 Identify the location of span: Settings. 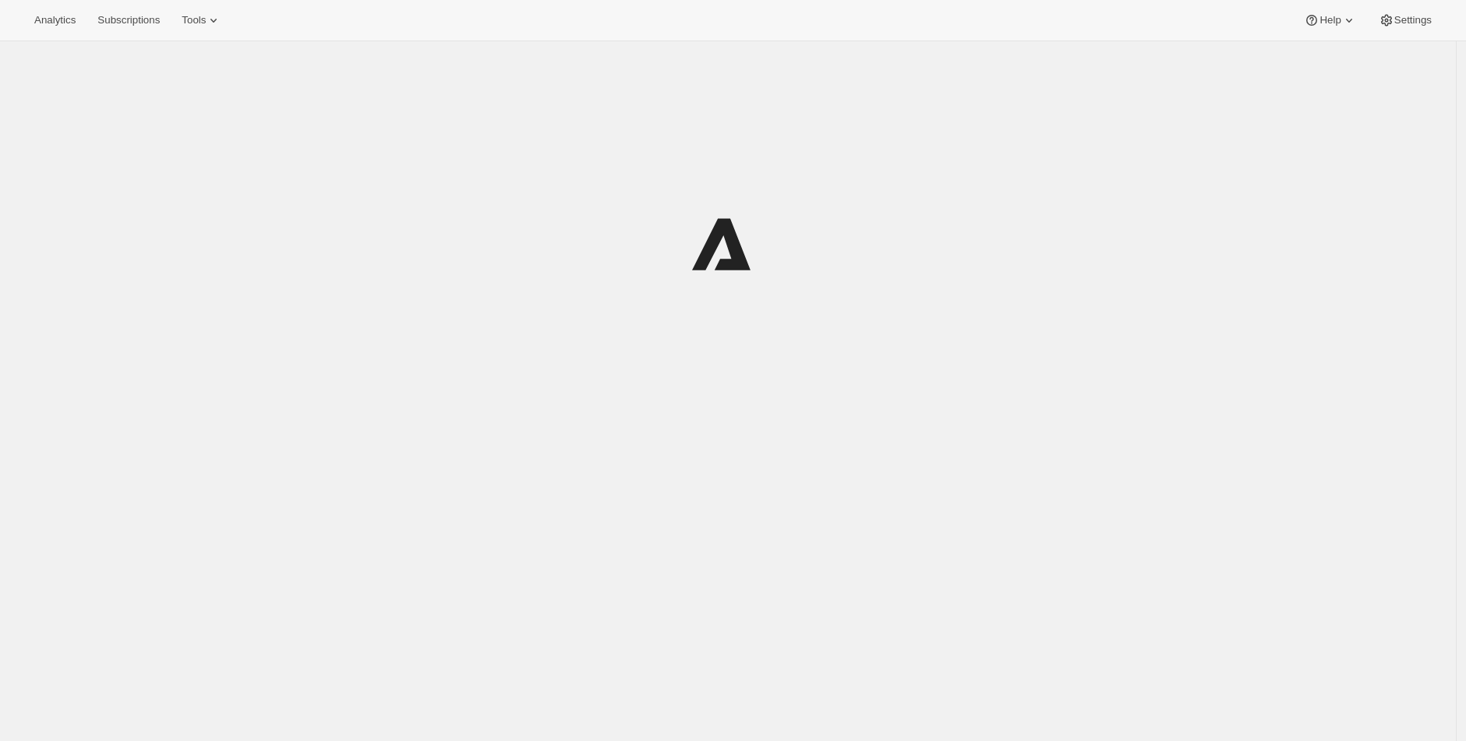
(1413, 20).